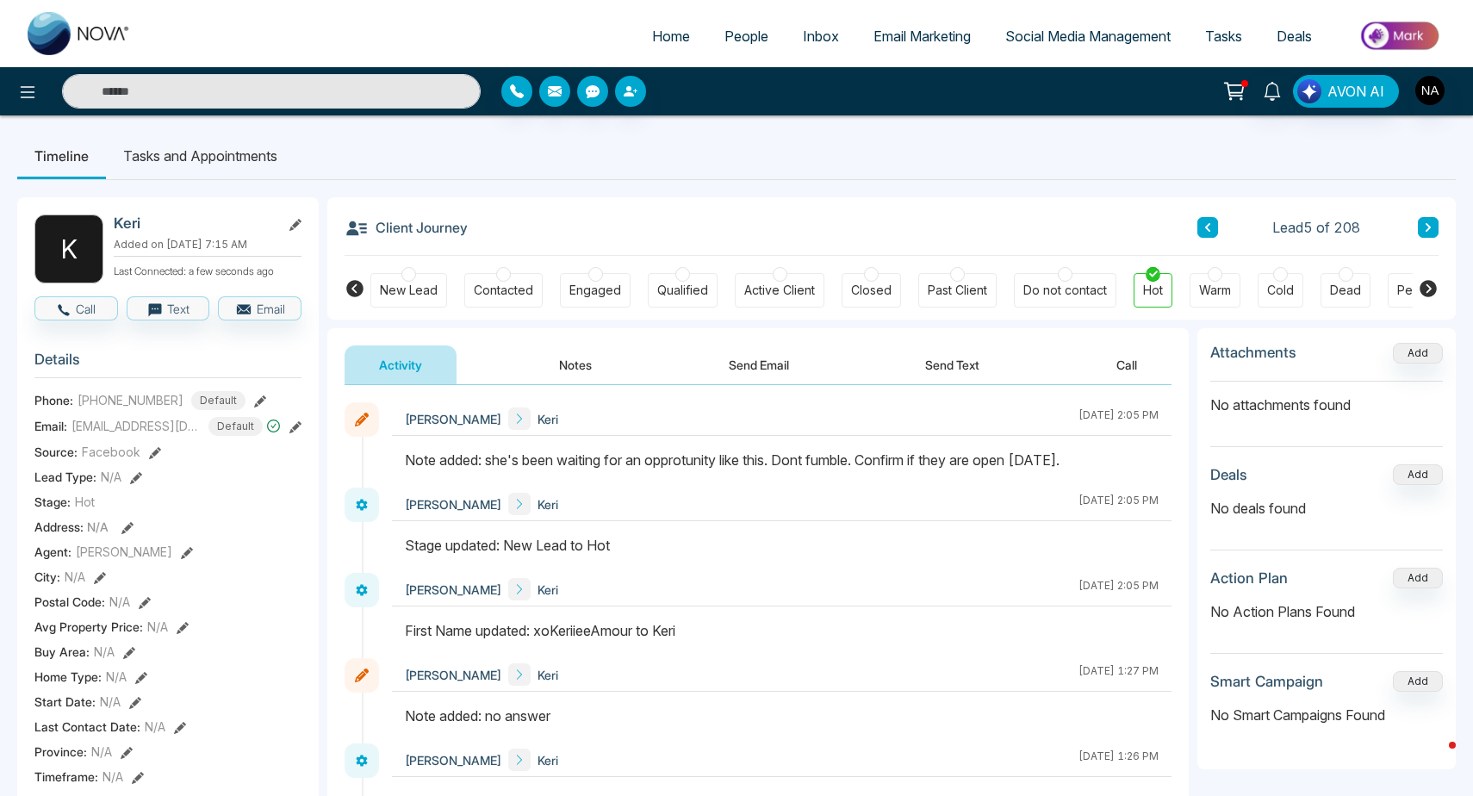 This screenshot has height=796, width=1473. What do you see at coordinates (952, 364) in the screenshot?
I see `button: Send Text` at bounding box center [952, 364].